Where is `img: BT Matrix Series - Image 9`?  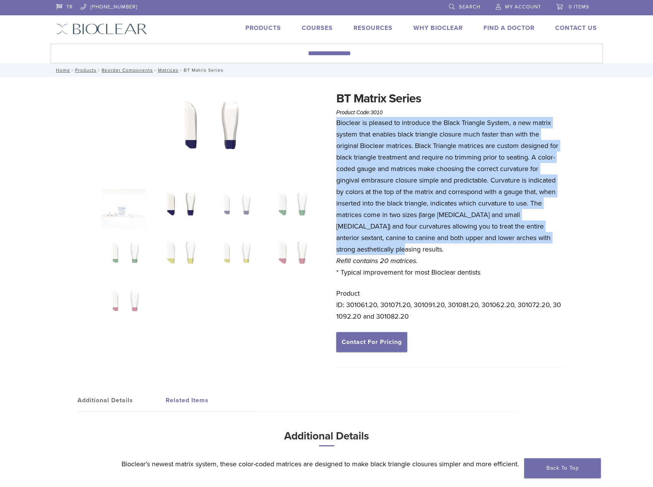
img: BT Matrix Series - Image 9 is located at coordinates (123, 305).